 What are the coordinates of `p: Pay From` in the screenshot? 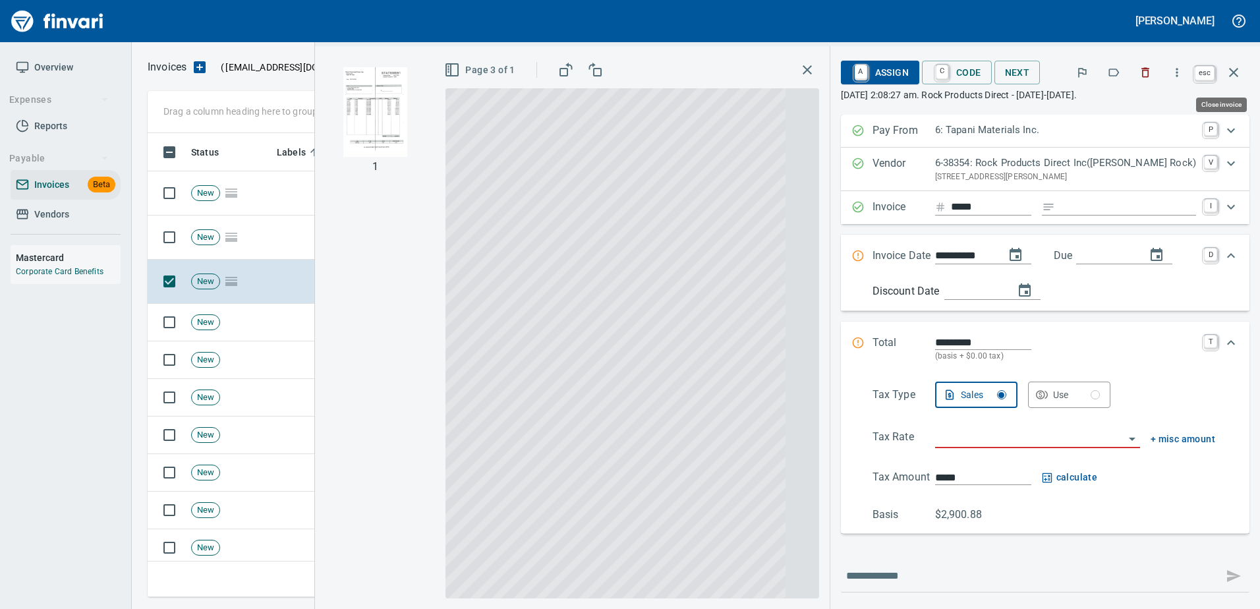 It's located at (904, 131).